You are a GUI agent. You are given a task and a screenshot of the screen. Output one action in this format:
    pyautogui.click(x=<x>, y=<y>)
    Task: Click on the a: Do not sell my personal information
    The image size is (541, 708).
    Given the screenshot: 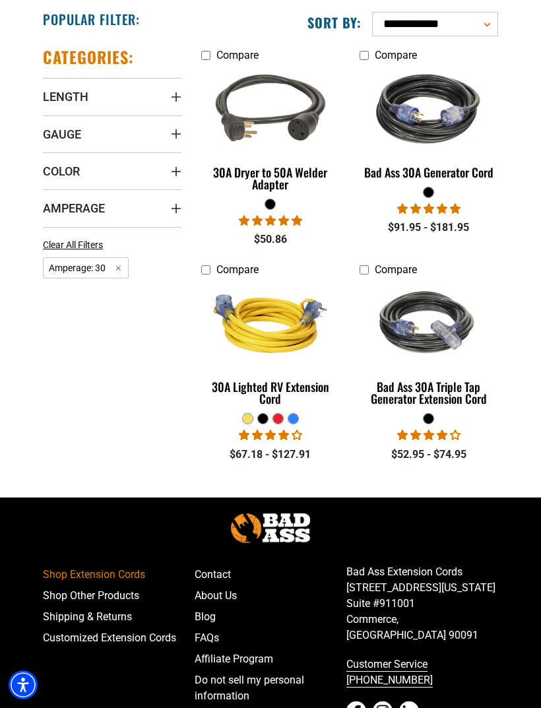 What is the action you would take?
    pyautogui.click(x=271, y=688)
    